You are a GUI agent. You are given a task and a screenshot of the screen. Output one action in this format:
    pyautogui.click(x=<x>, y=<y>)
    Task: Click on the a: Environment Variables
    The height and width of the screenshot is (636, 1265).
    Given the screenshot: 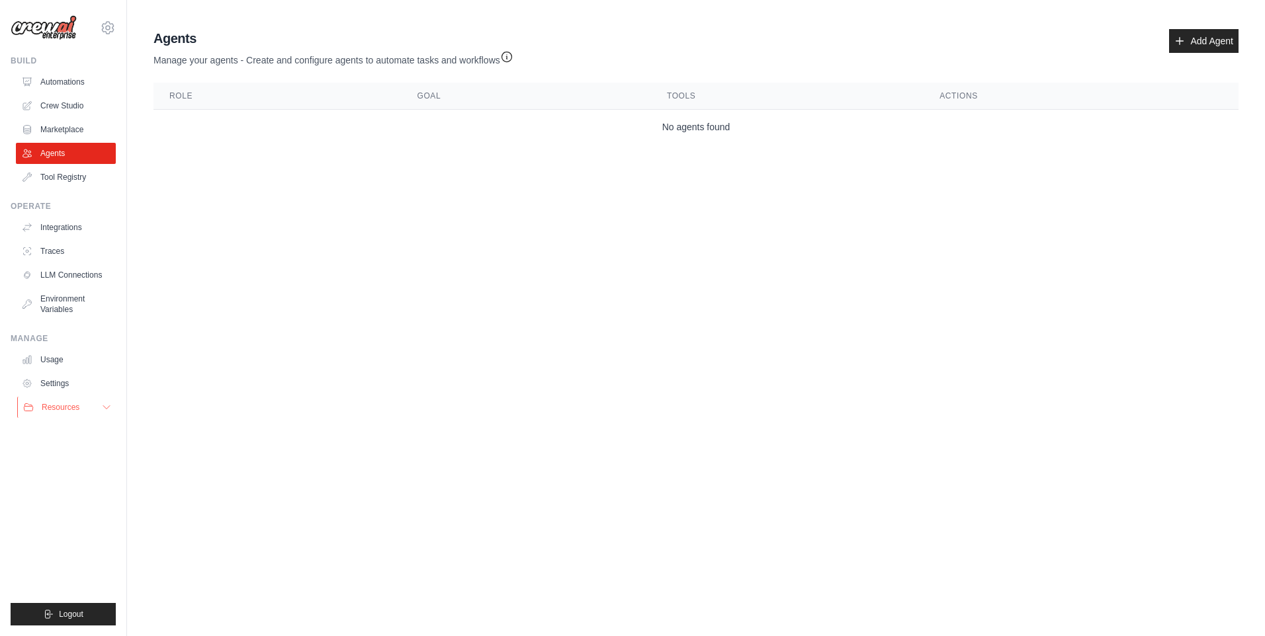 What is the action you would take?
    pyautogui.click(x=65, y=304)
    